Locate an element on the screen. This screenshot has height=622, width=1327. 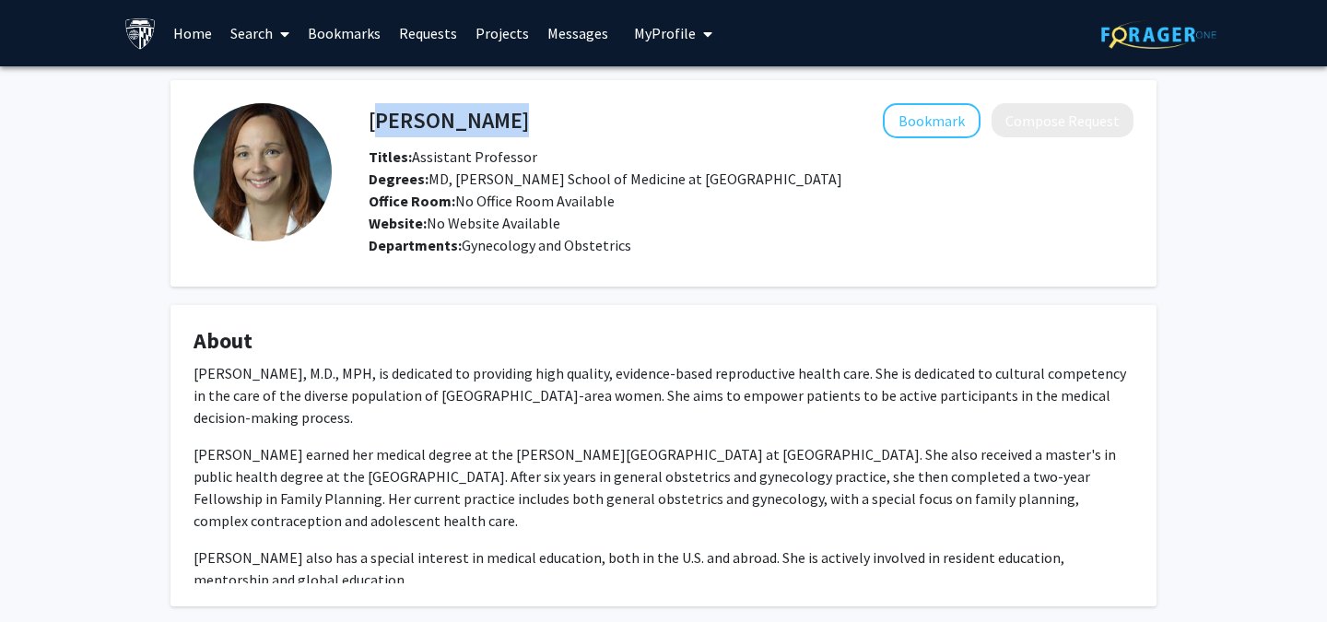
a: Messages is located at coordinates (578, 33).